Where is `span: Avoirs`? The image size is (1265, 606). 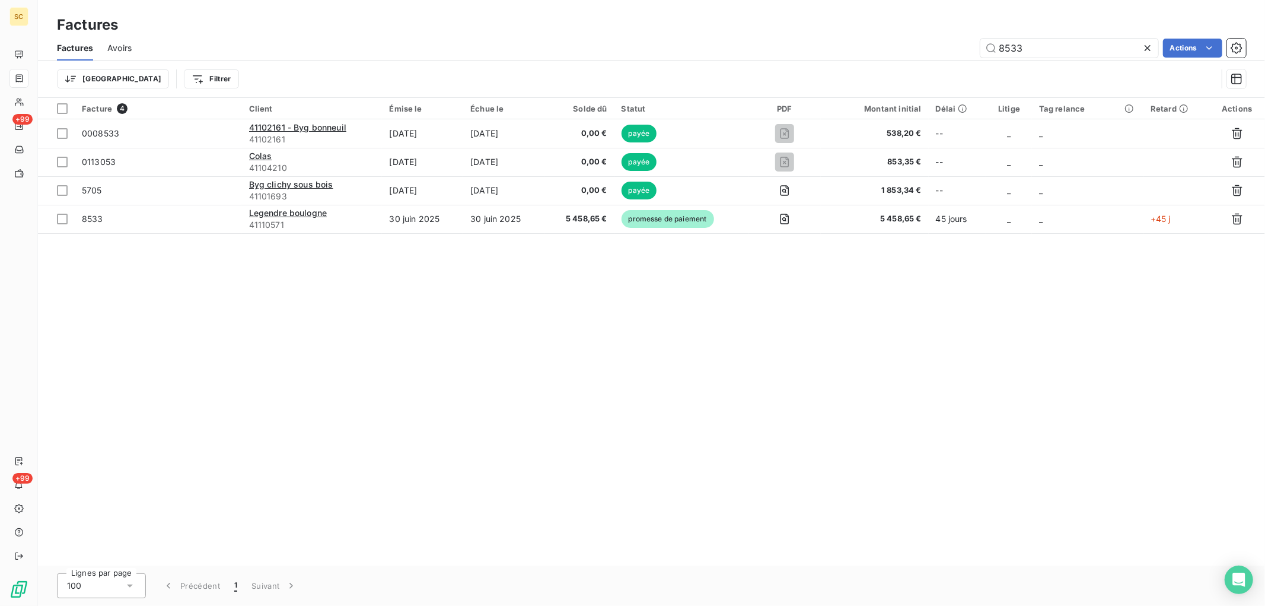 span: Avoirs is located at coordinates (119, 48).